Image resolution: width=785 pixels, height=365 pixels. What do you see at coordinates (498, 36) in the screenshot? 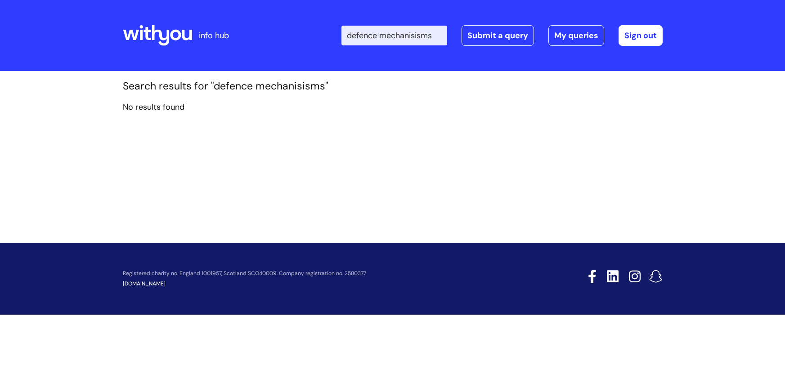
I see `a: Submit a query` at bounding box center [498, 36].